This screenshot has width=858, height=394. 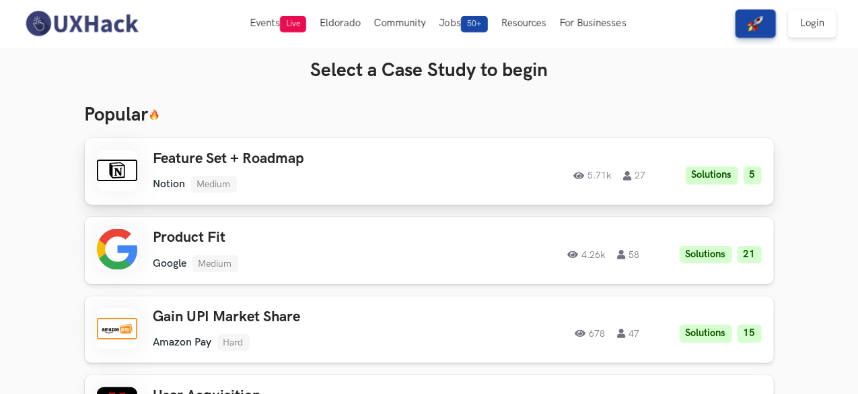 What do you see at coordinates (170, 184) in the screenshot?
I see `li: Notion` at bounding box center [170, 184].